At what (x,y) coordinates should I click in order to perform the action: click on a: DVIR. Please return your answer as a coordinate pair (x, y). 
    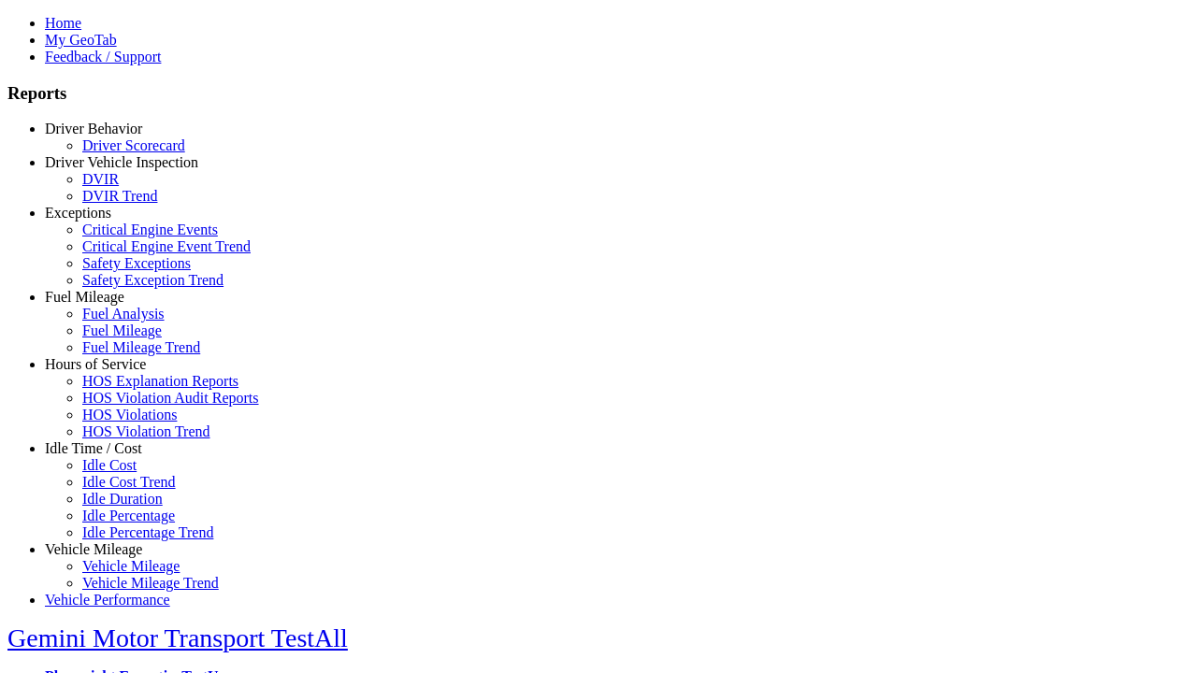
    Looking at the image, I should click on (100, 179).